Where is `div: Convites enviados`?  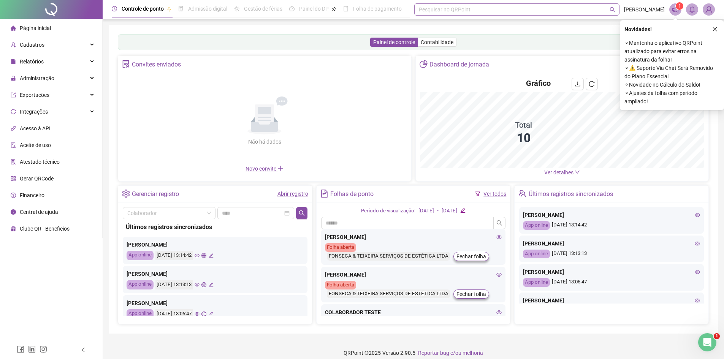
div: Convites enviados is located at coordinates (156, 65).